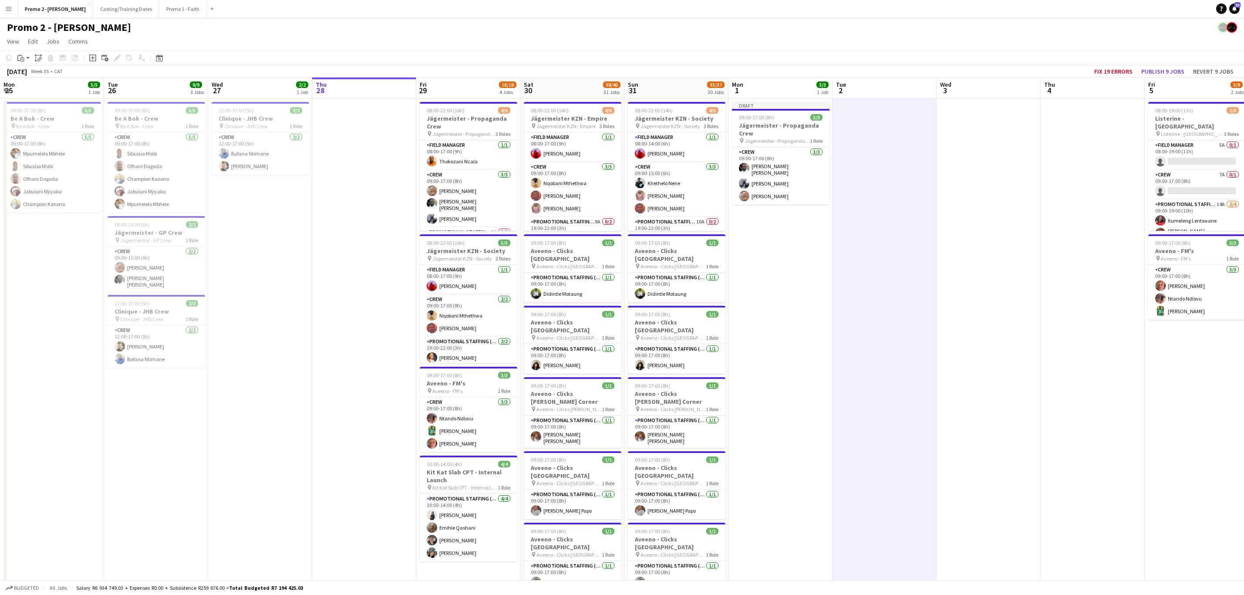  I want to click on h3: Jägermeister - Propaganda Crew, so click(469, 122).